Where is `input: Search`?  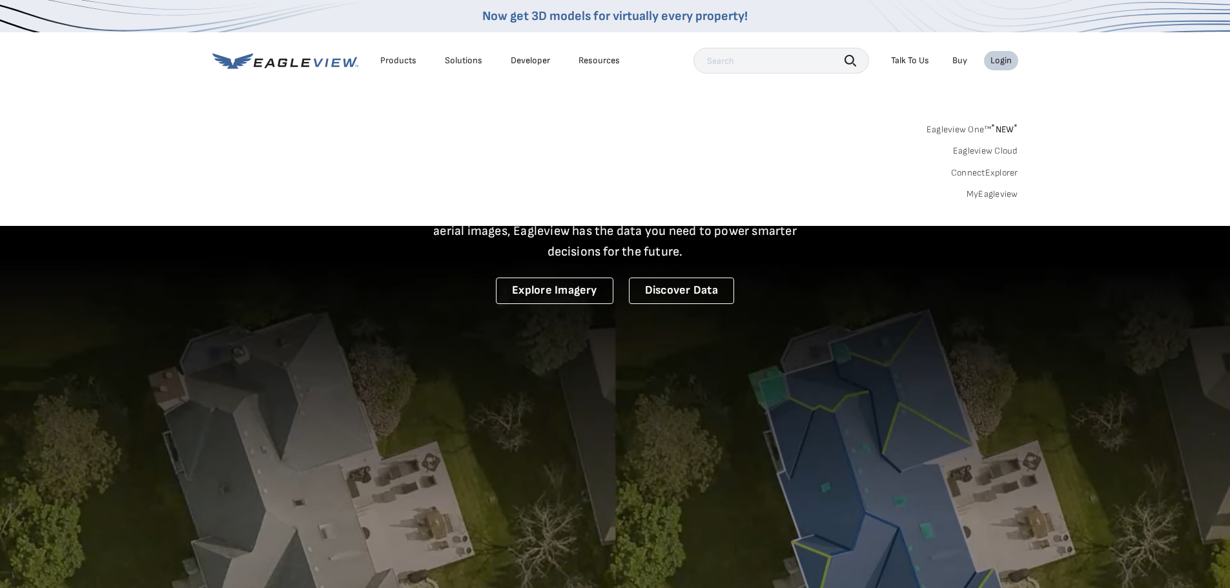
input: Search is located at coordinates (781, 61).